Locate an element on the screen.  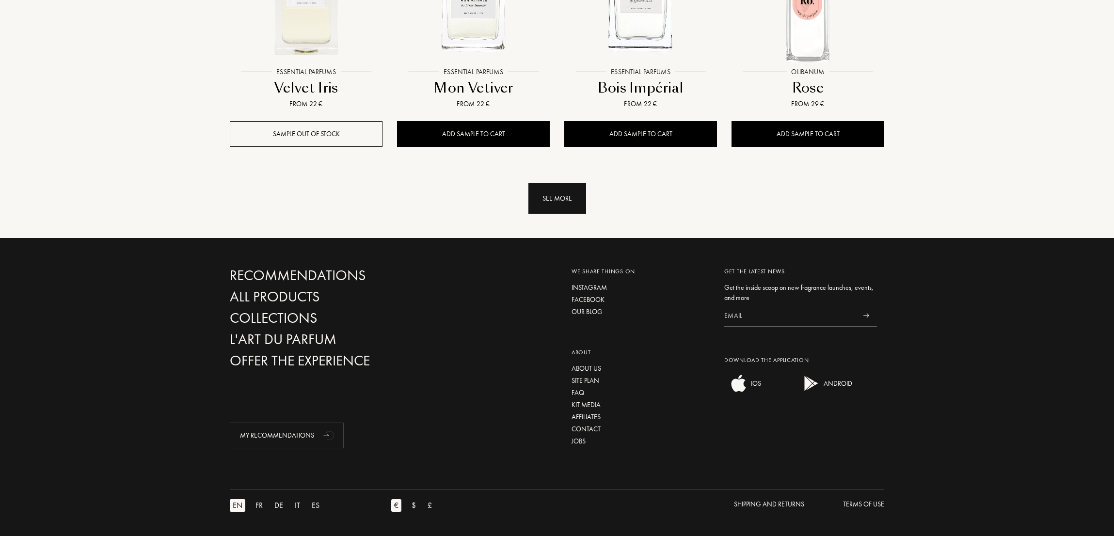
div: Instagram is located at coordinates (640, 287).